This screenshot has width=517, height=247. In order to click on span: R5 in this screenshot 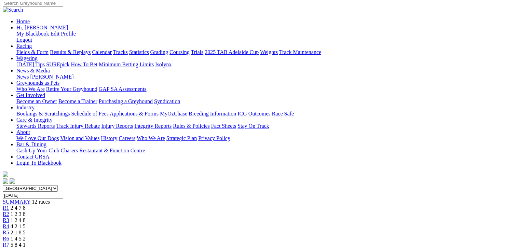, I will do `click(6, 232)`.